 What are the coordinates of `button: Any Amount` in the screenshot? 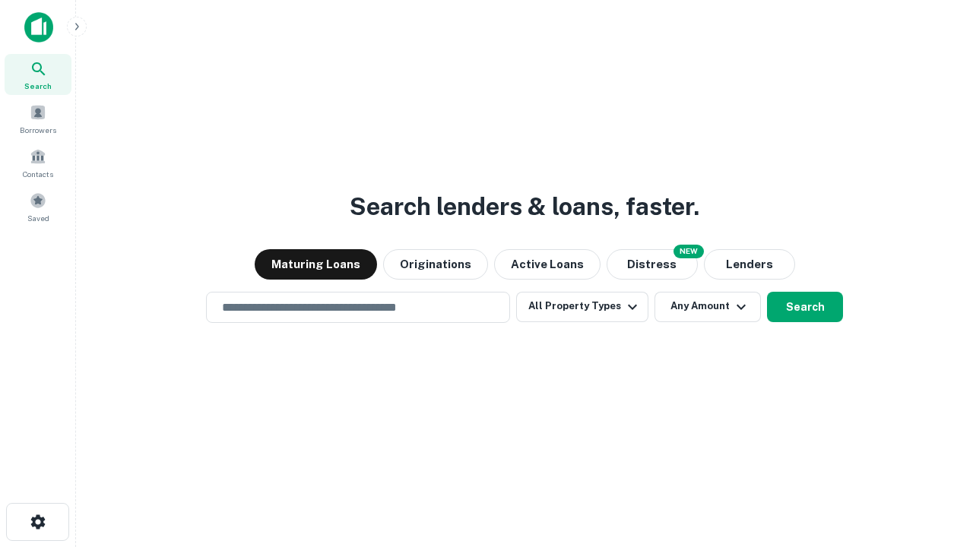 It's located at (708, 307).